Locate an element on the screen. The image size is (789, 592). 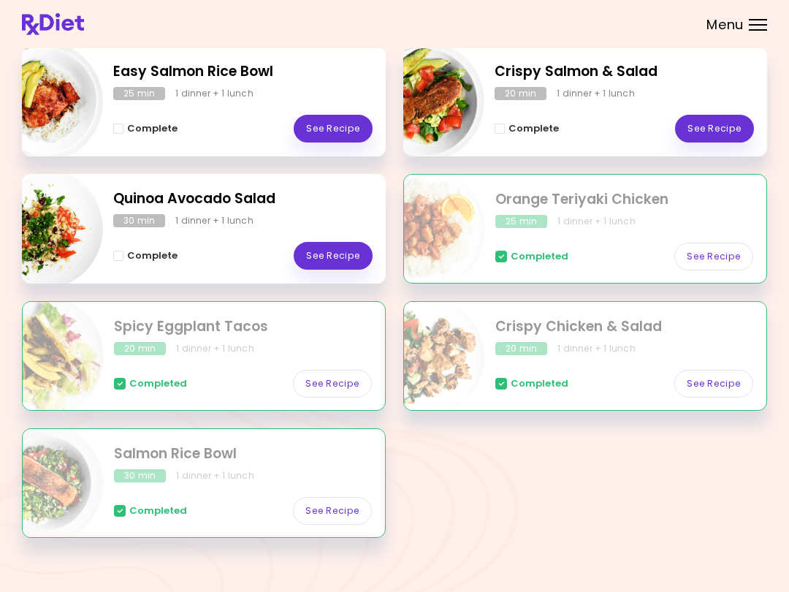
h2: Orange Teriyaki Chicken is located at coordinates (624, 200).